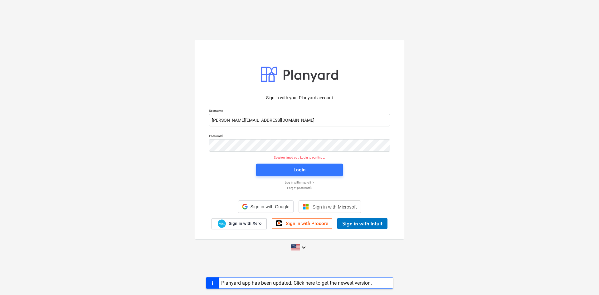 The image size is (599, 295). What do you see at coordinates (300, 182) in the screenshot?
I see `a: Log in with magic link` at bounding box center [300, 182].